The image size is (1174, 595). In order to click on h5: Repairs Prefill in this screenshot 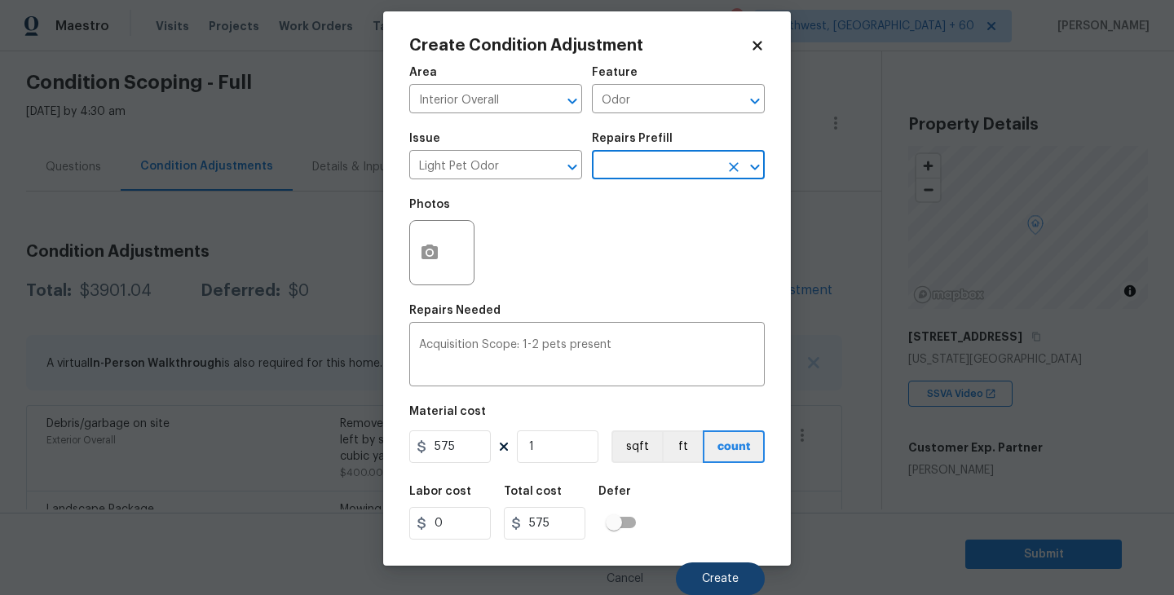, I will do `click(632, 139)`.